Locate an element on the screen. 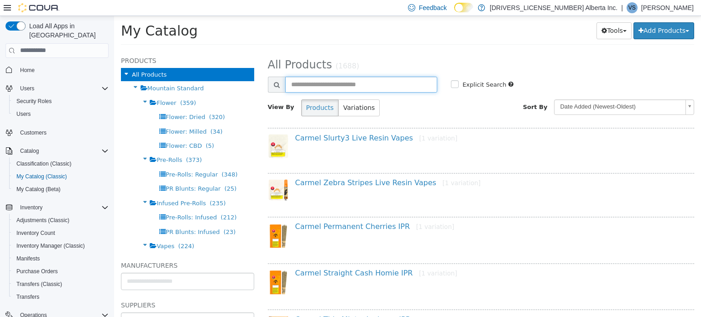 This screenshot has width=701, height=317. button: Inventory Count is located at coordinates (61, 233).